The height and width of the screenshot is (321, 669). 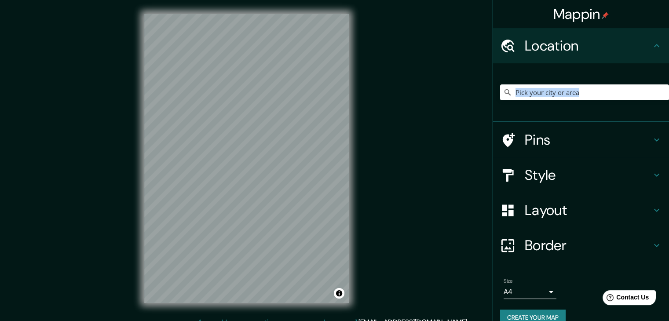 I want to click on h4: Layout, so click(x=588, y=210).